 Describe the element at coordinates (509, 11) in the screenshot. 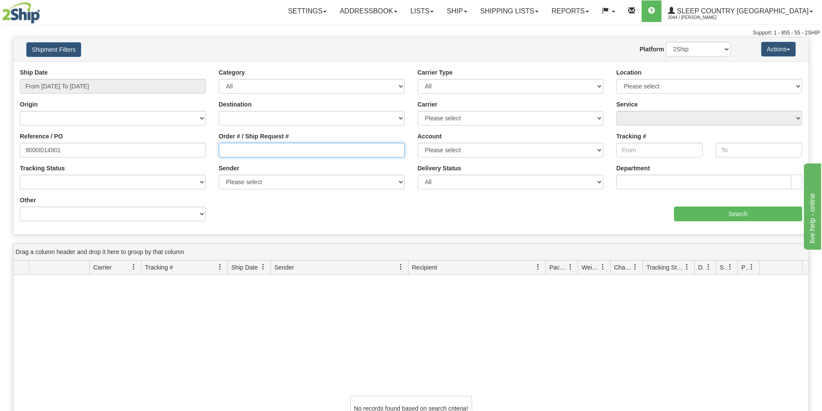

I see `a: Shipping lists` at that location.